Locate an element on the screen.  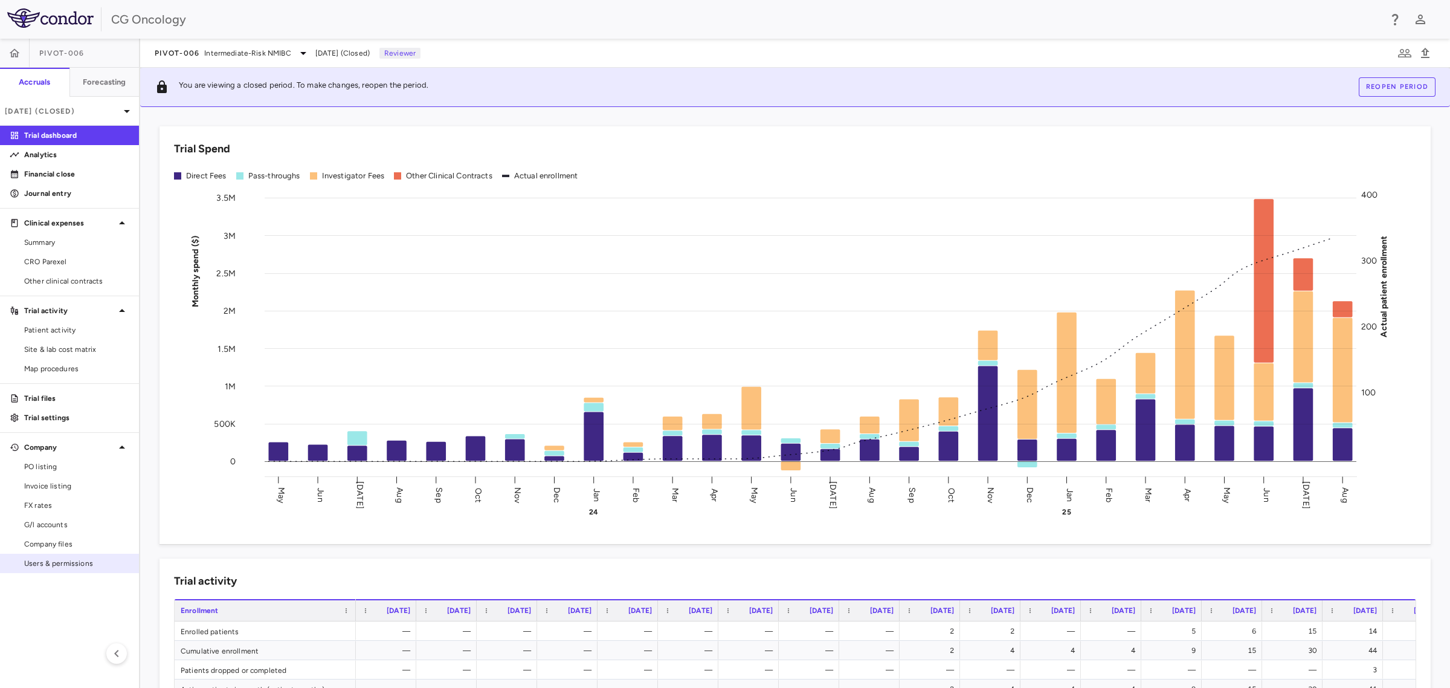
span: CRO Parexel is located at coordinates (77, 262).